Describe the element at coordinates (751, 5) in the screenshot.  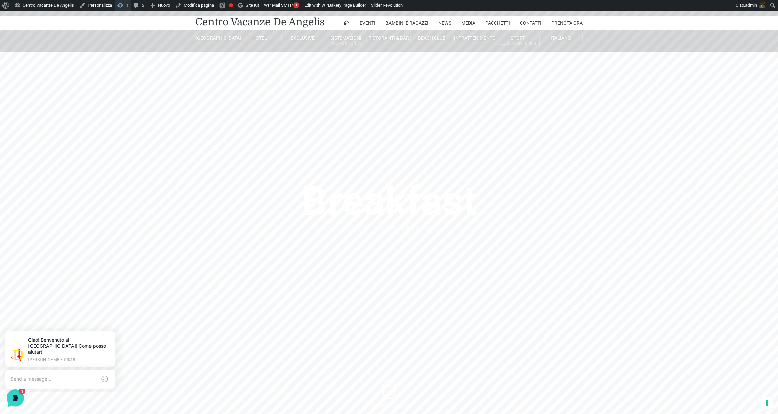
I see `span: admin` at that location.